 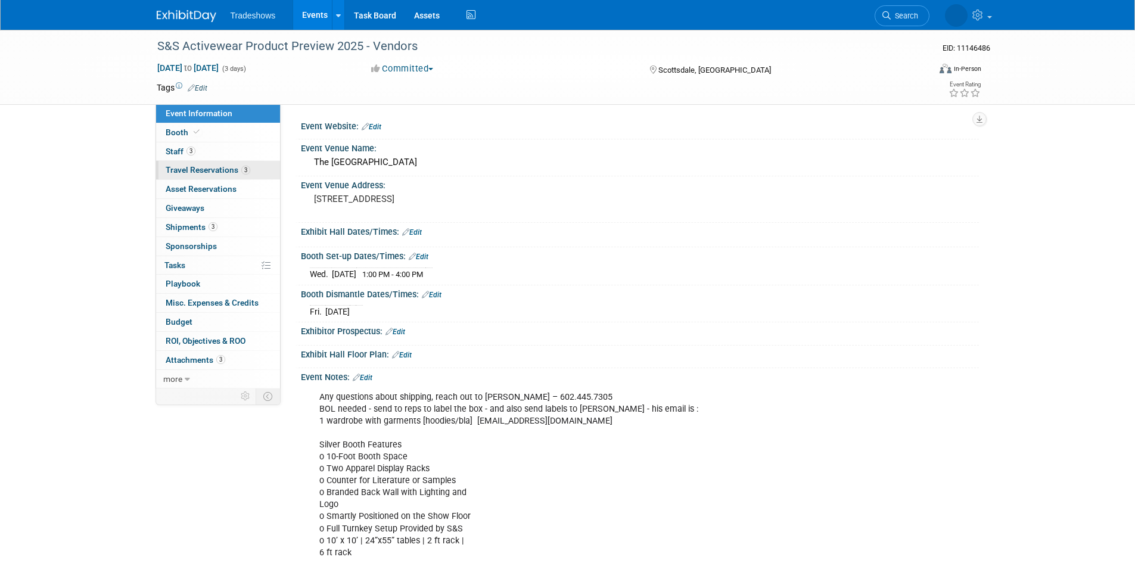 I want to click on div: In-Person, so click(x=967, y=69).